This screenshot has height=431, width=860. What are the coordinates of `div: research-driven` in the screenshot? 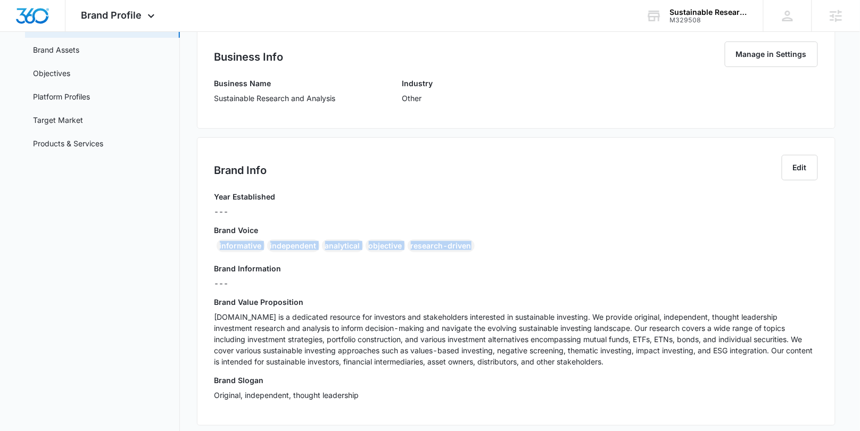 It's located at (441, 246).